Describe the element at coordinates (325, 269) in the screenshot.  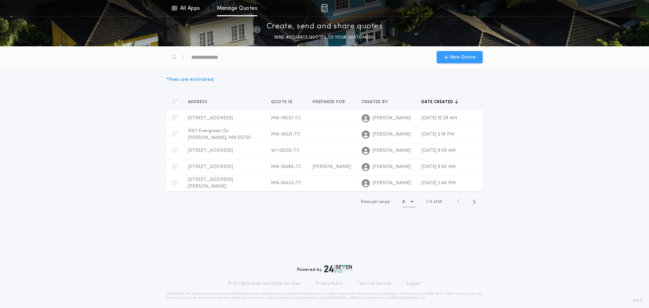
I see `div: Powered by` at that location.